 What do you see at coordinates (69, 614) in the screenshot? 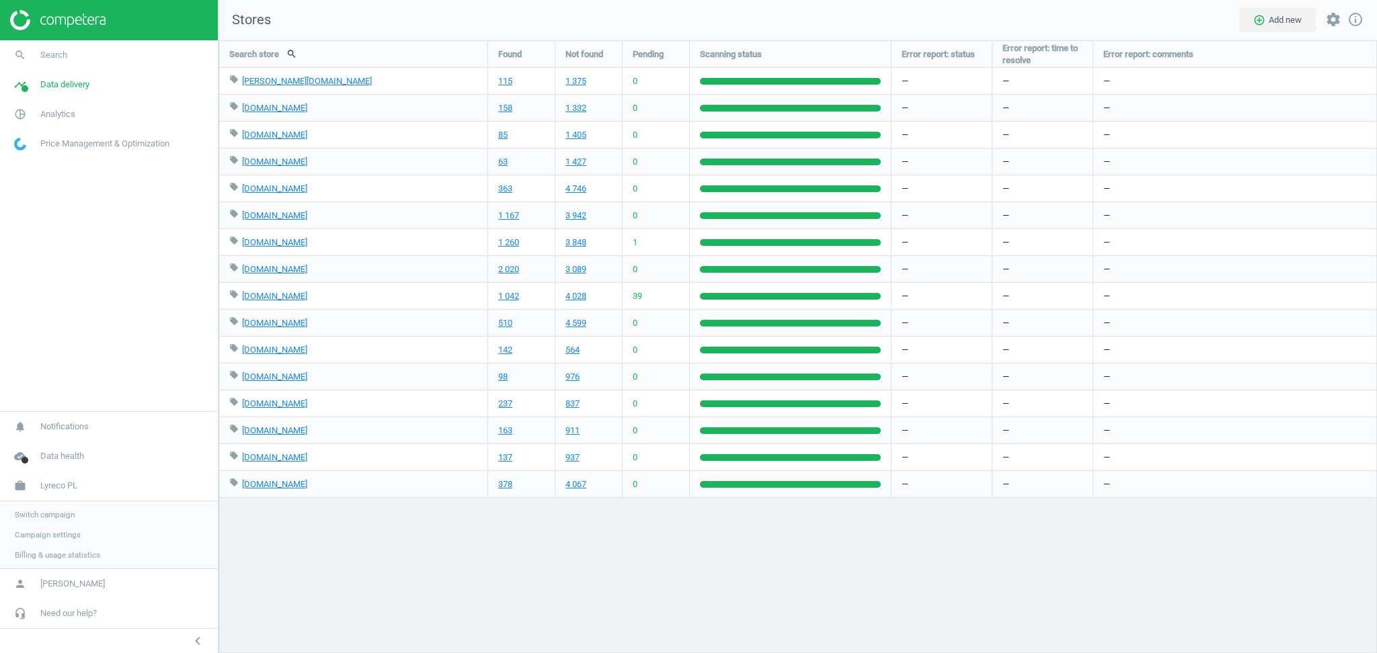
I see `span: Need our help?` at bounding box center [69, 614].